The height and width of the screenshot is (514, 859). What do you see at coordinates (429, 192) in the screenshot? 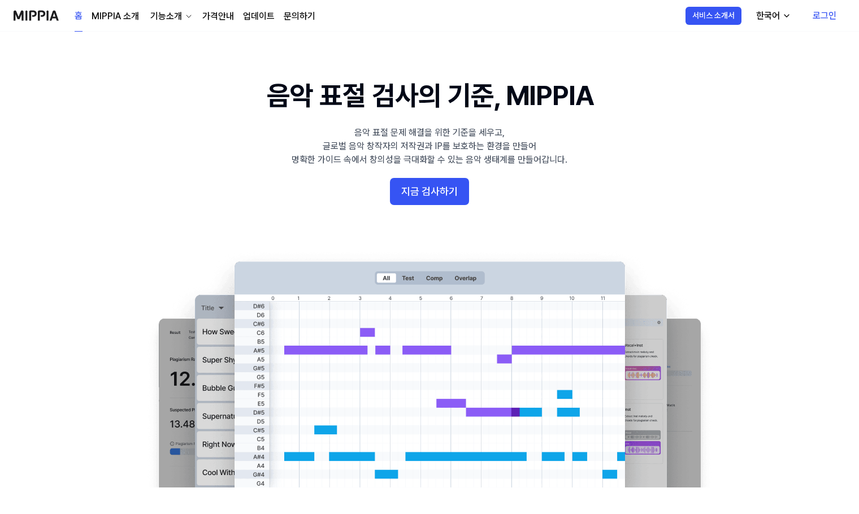
I see `a: 지금 검사하기` at bounding box center [429, 192].